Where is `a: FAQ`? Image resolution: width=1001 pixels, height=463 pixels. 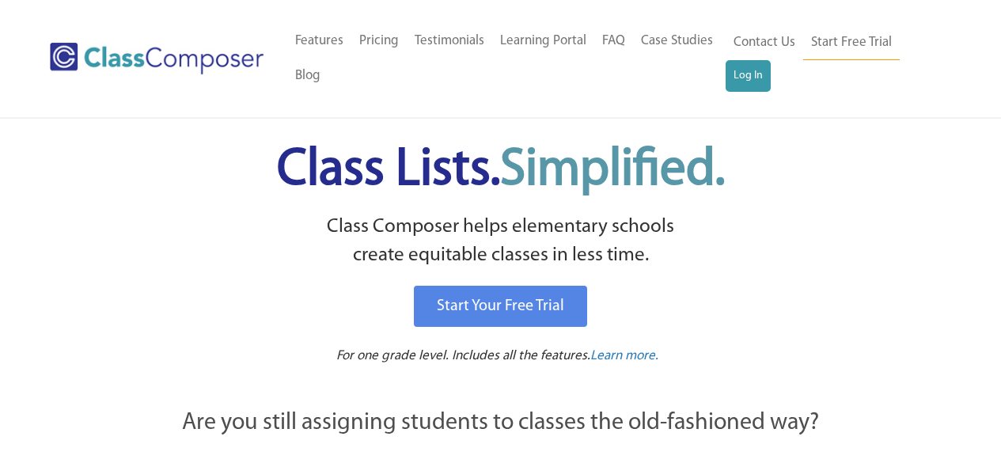
a: FAQ is located at coordinates (613, 41).